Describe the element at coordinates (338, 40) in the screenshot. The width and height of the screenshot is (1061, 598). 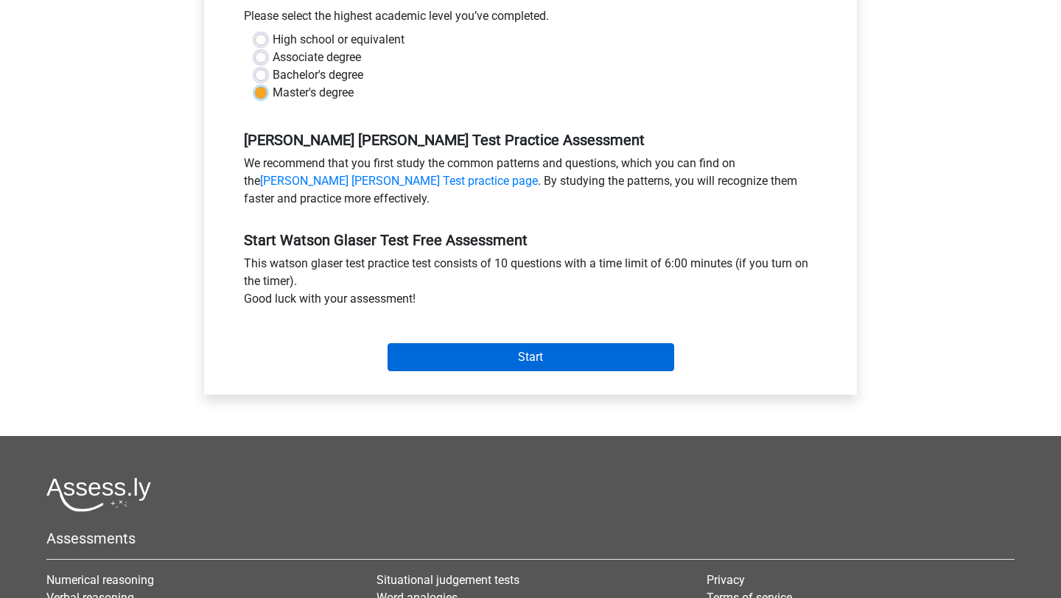
I see `label: High school or equivalent` at that location.